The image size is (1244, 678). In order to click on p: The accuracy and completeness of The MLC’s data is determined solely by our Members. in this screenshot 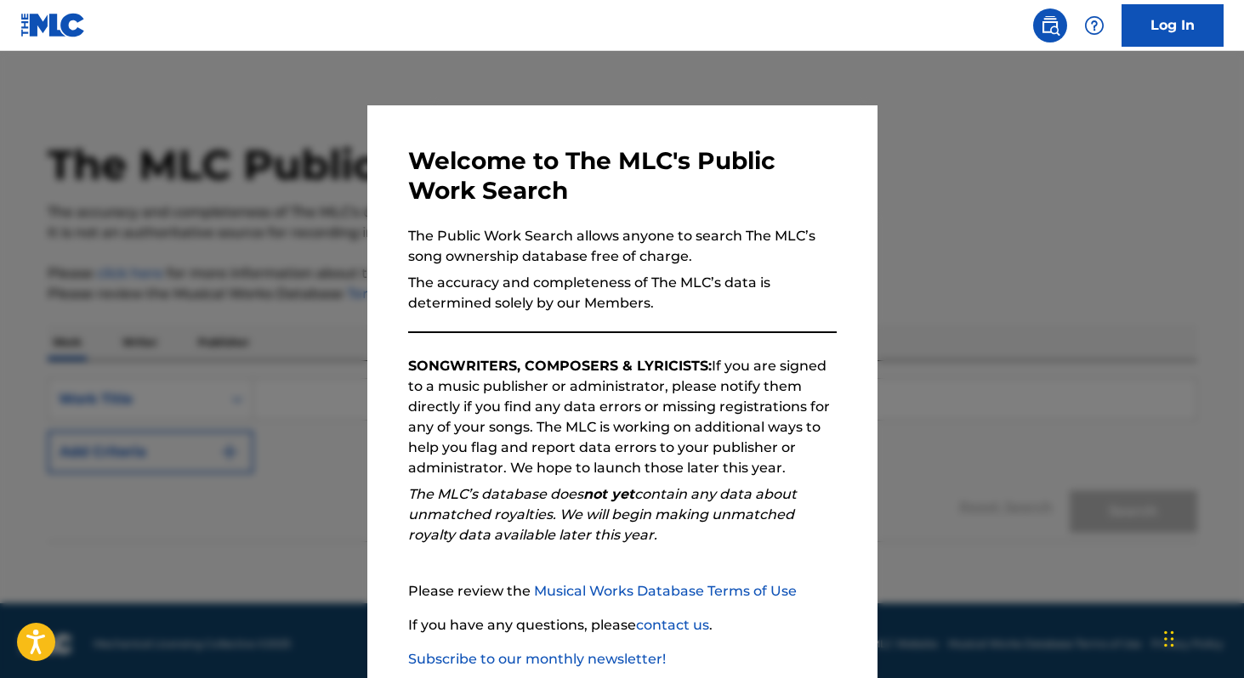, I will do `click(622, 293)`.